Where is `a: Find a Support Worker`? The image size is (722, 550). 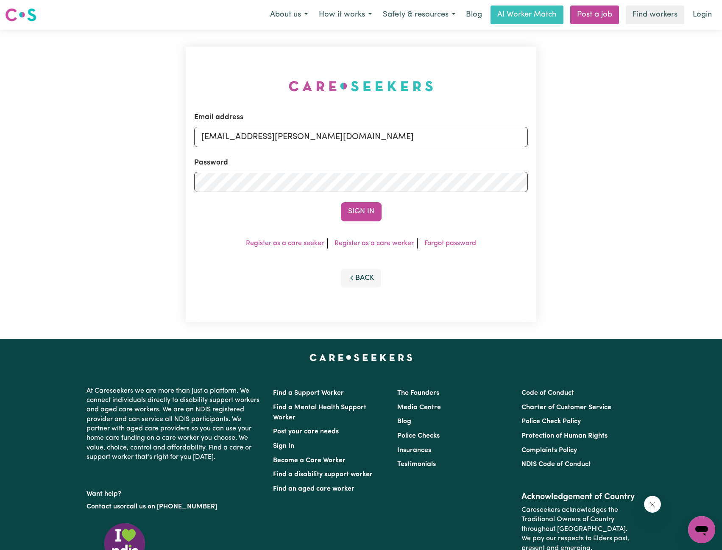
a: Find a Support Worker is located at coordinates (308, 393).